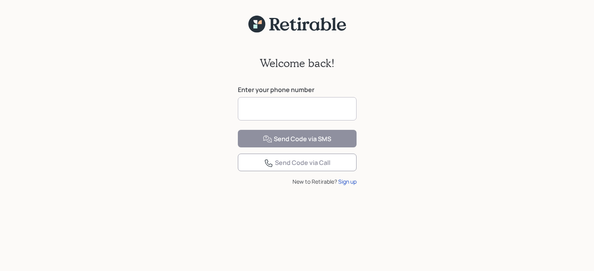 This screenshot has height=271, width=594. I want to click on div: Sign up, so click(347, 182).